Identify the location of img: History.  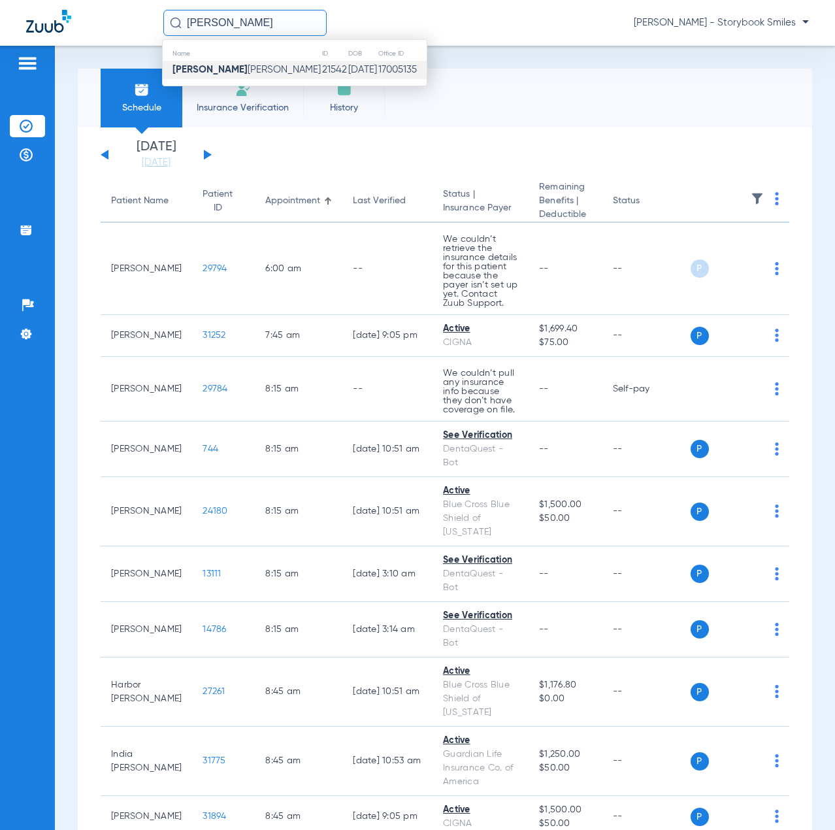
(344, 90).